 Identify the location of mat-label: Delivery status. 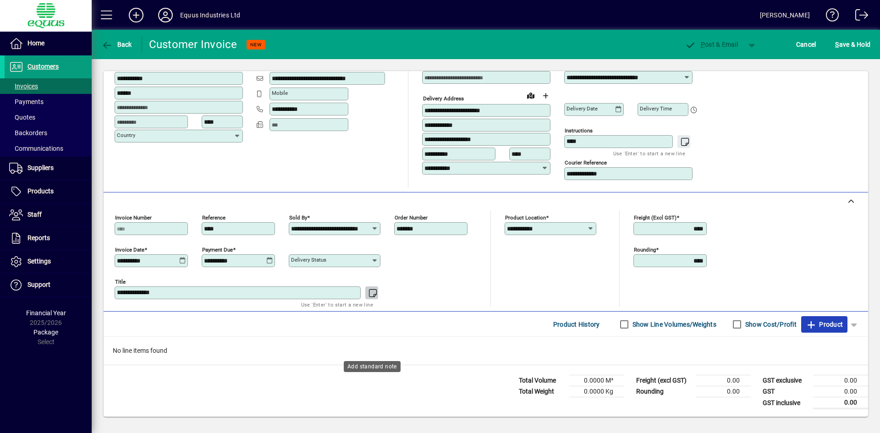
(308, 260).